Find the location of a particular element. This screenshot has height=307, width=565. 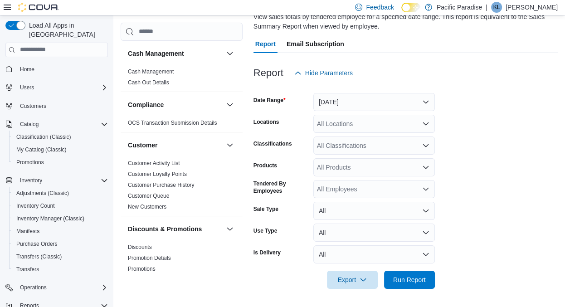

span: New Customers is located at coordinates (147, 207).